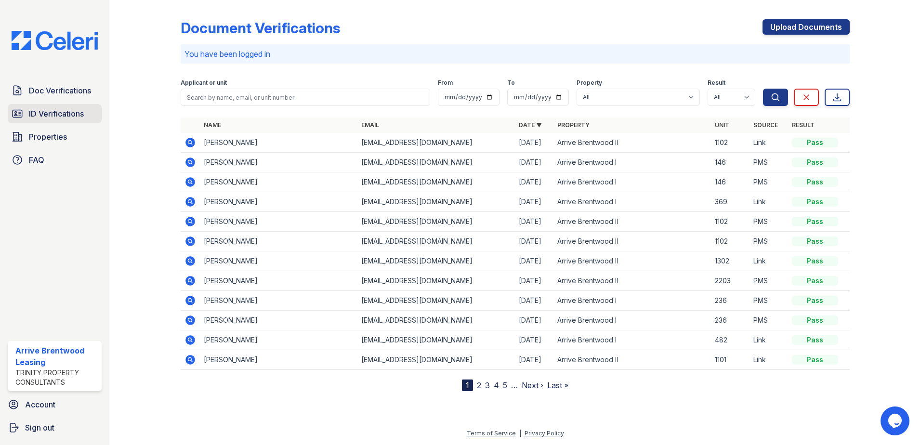 This screenshot has width=921, height=445. What do you see at coordinates (532, 385) in the screenshot?
I see `a: Next ›` at bounding box center [532, 385].